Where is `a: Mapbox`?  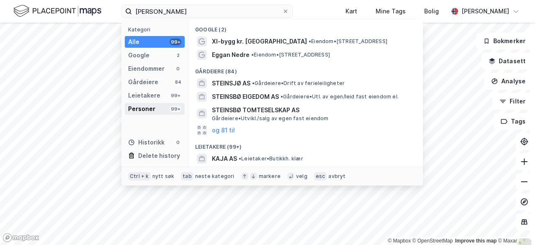 a: Mapbox is located at coordinates (399, 241).